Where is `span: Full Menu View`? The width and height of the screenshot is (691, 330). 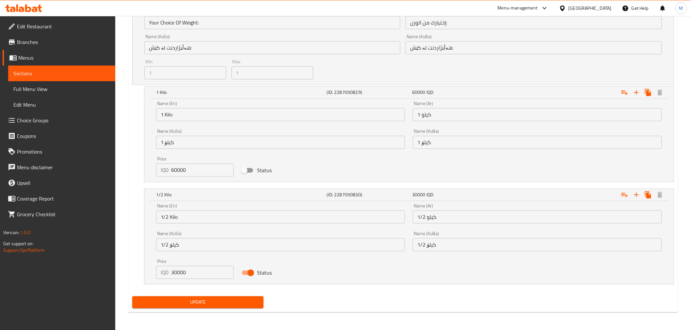
span: Full Menu View is located at coordinates (62, 89).